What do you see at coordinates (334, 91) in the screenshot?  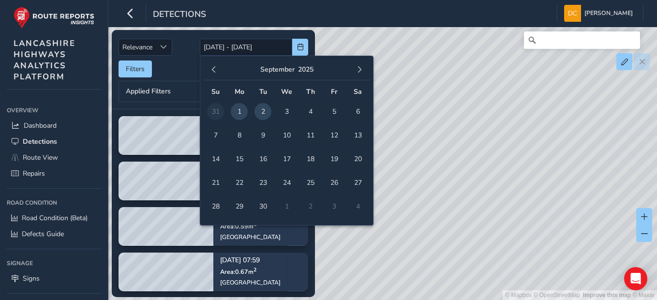 I see `span: Fr` at bounding box center [334, 91].